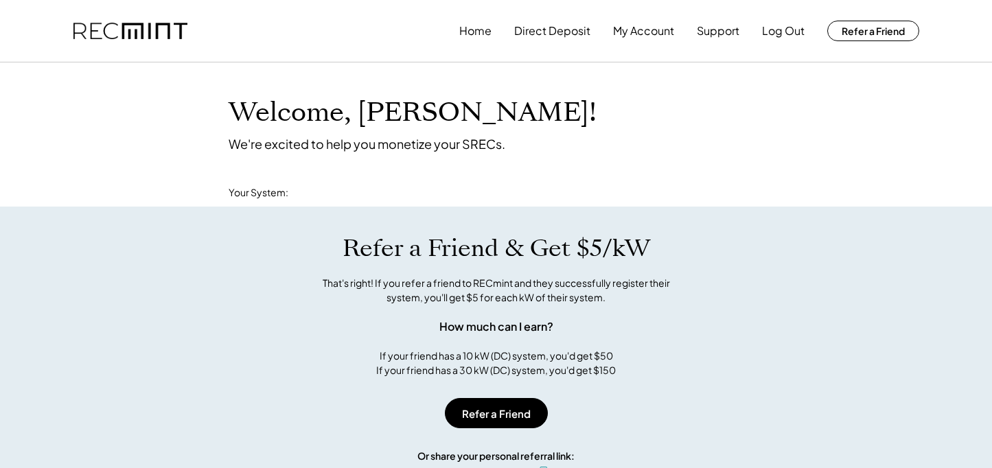  What do you see at coordinates (497, 249) in the screenshot?
I see `h1: Refer a Friend & Get $5/kW` at bounding box center [497, 249].